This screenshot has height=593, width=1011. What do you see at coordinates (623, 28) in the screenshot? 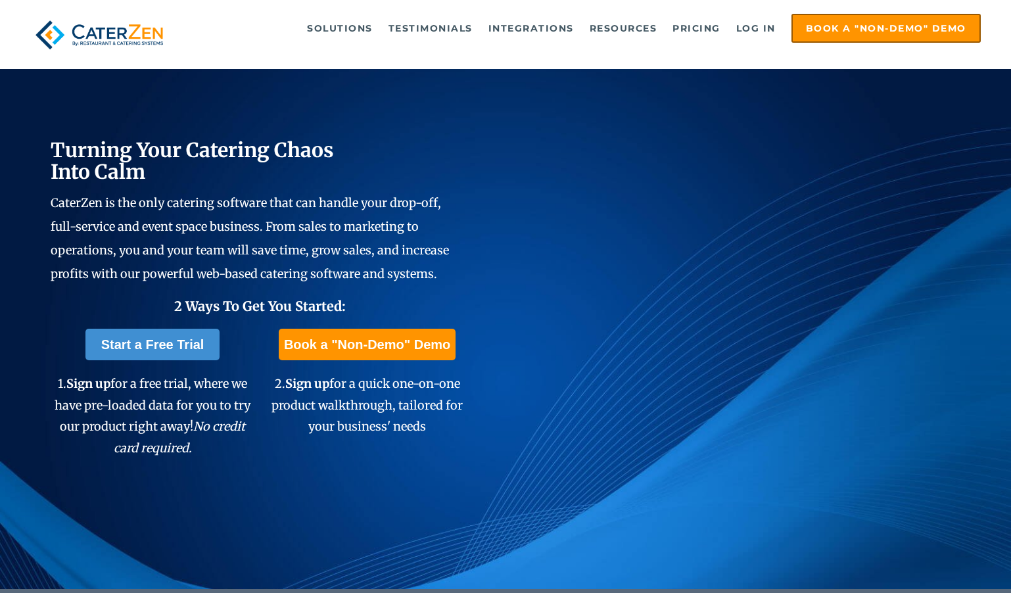
I see `a: Resources` at bounding box center [623, 28].